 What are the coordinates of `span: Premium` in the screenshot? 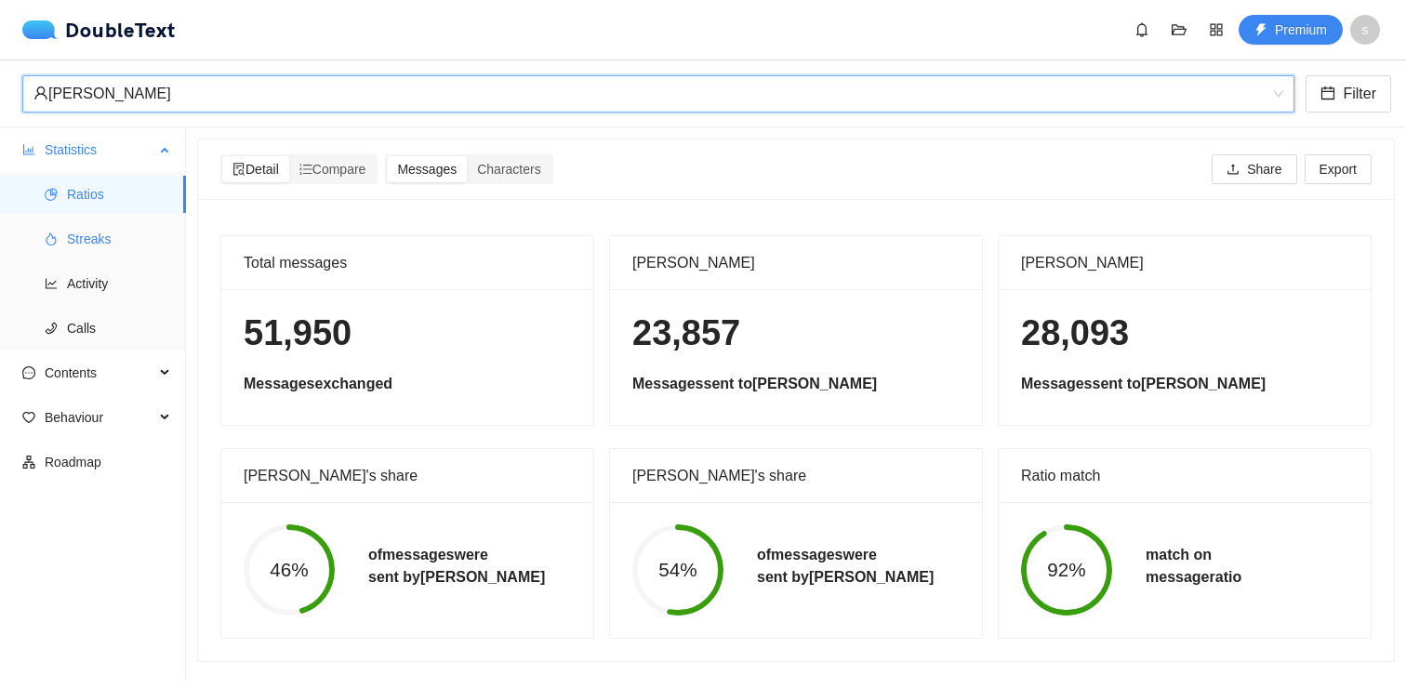 It's located at (1301, 30).